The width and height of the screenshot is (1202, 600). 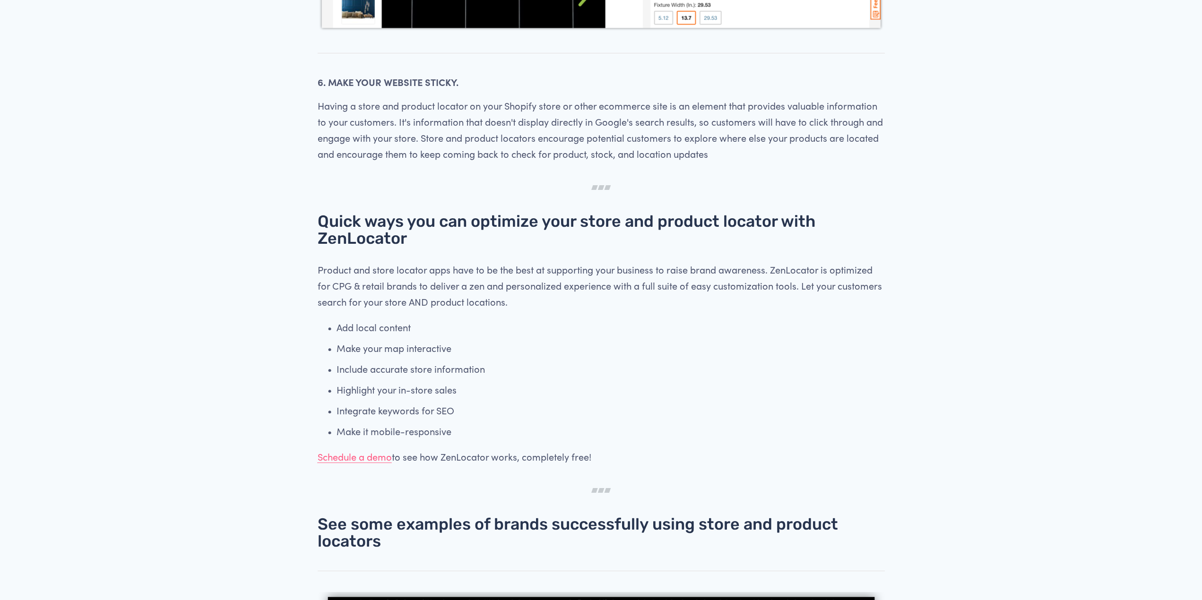 I want to click on p: Product and store locator apps have to be the best at supporting your business to raise brand awa..., so click(x=601, y=286).